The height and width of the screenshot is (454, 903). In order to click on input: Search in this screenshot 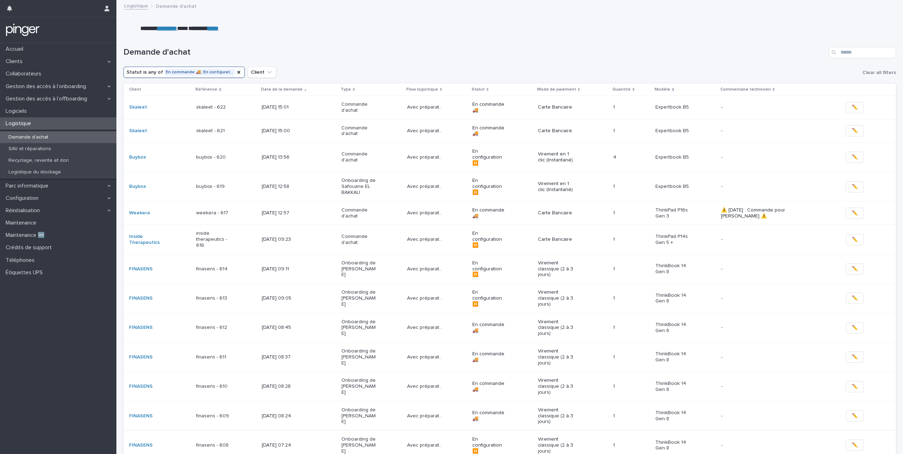, I will do `click(862, 53)`.